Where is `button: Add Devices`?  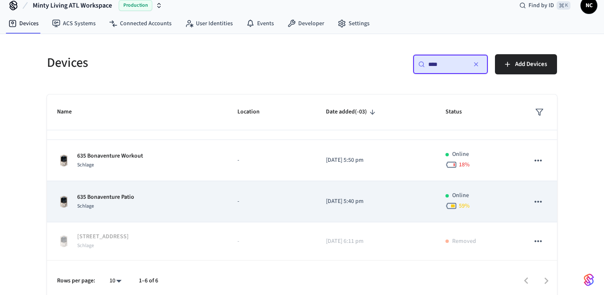 button: Add Devices is located at coordinates (526, 64).